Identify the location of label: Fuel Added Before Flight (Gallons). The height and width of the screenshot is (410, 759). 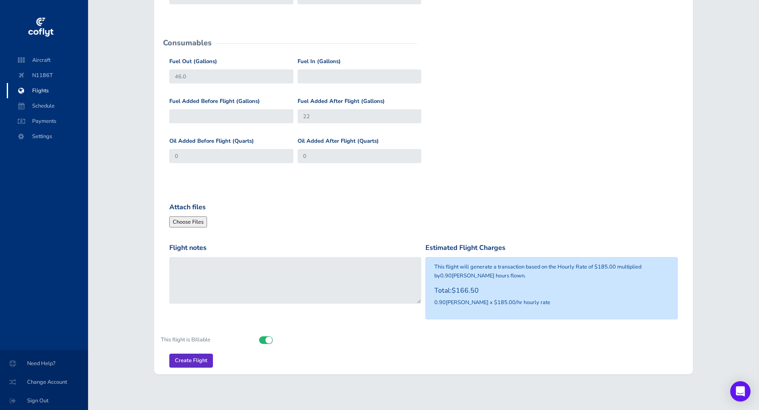
(214, 101).